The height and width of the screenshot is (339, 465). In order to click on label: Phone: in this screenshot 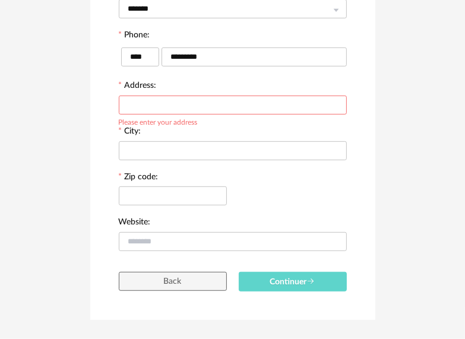, I will do `click(134, 36)`.